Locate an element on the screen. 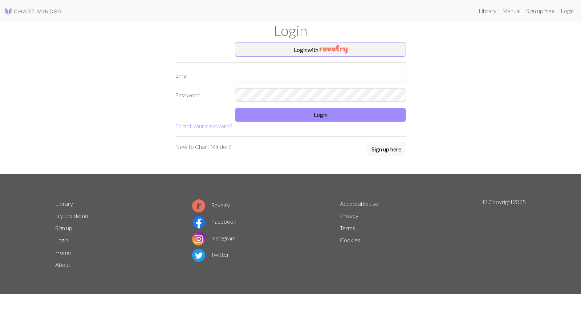  a: Facebook is located at coordinates (214, 221).